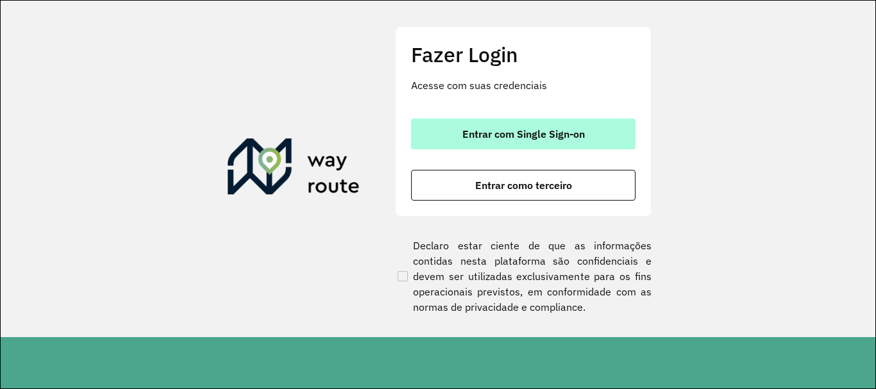 The height and width of the screenshot is (389, 876). I want to click on img: Roteirizador AmbevTech, so click(294, 169).